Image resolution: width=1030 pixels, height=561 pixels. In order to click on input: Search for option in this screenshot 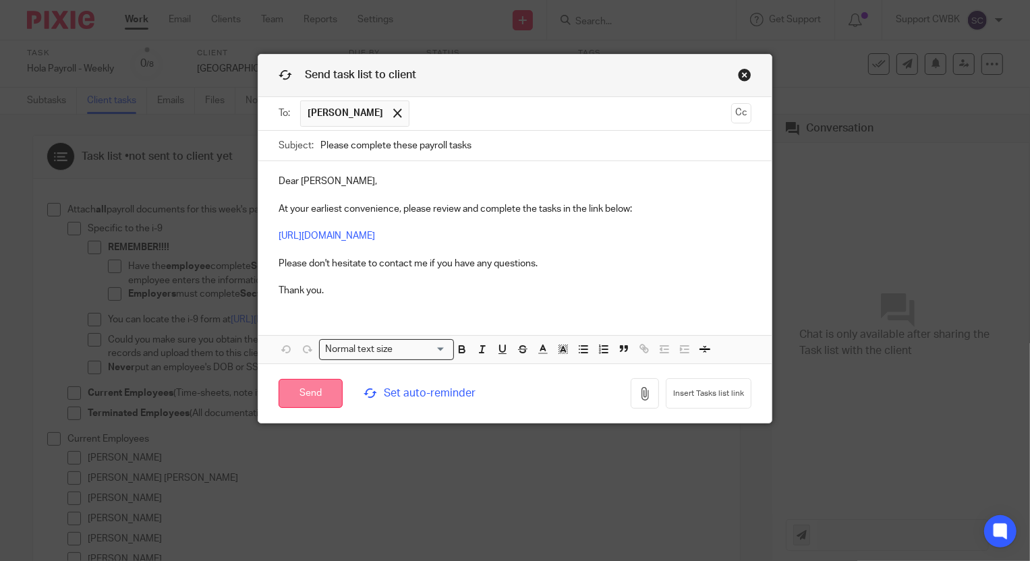, I will do `click(422, 350)`.